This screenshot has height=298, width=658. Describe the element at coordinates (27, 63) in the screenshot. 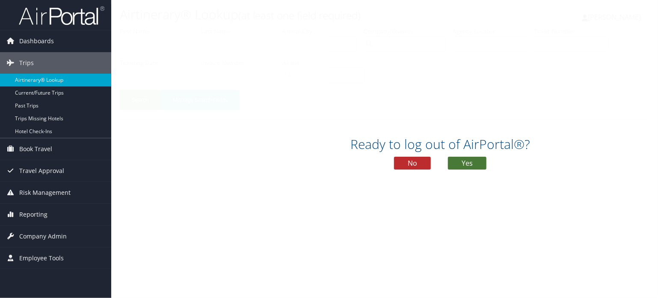

I see `span: Trips` at that location.